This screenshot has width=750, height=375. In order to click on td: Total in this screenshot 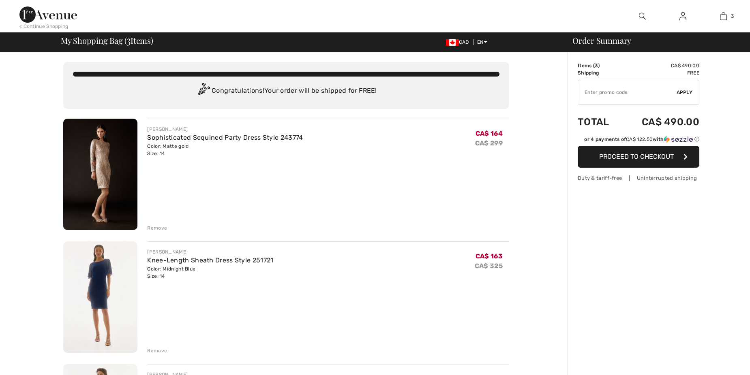, I will do `click(599, 122)`.